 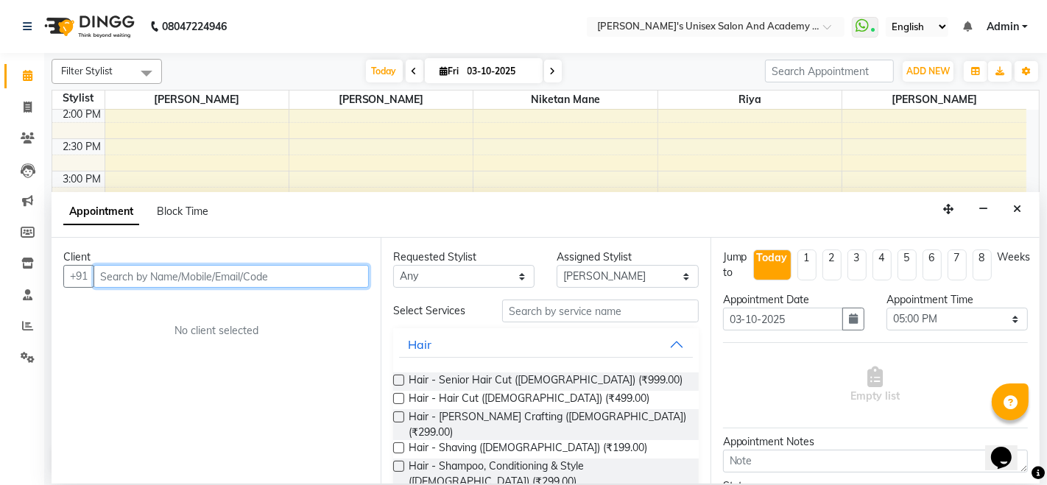 What do you see at coordinates (82, 114) in the screenshot?
I see `div: 2:00 PM` at bounding box center [82, 114].